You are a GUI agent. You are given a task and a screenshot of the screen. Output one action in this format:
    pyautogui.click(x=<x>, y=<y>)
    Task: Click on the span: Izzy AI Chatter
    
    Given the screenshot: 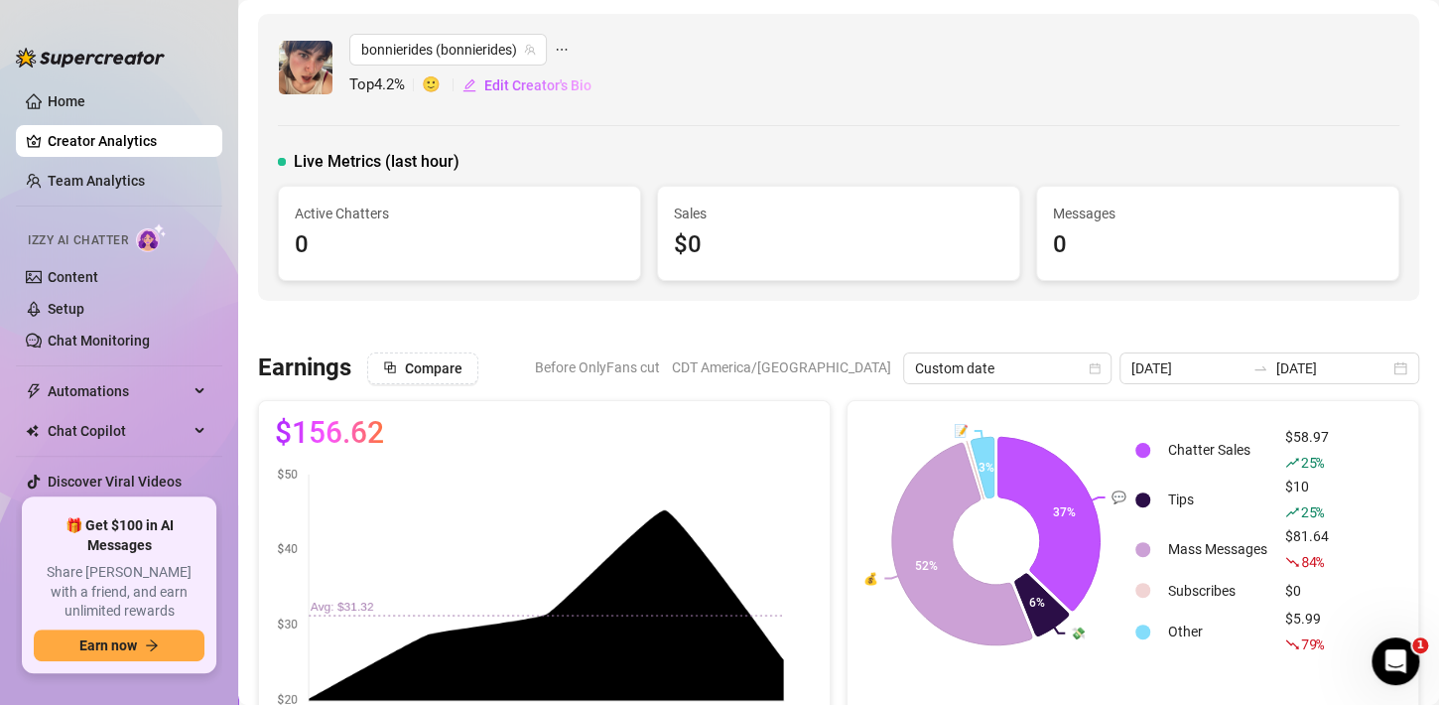 What is the action you would take?
    pyautogui.click(x=77, y=240)
    